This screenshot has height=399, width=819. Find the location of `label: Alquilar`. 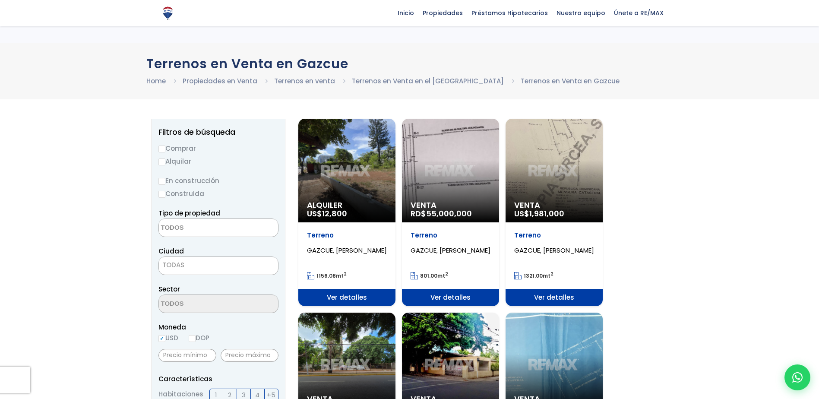

label: Alquilar is located at coordinates (218, 161).